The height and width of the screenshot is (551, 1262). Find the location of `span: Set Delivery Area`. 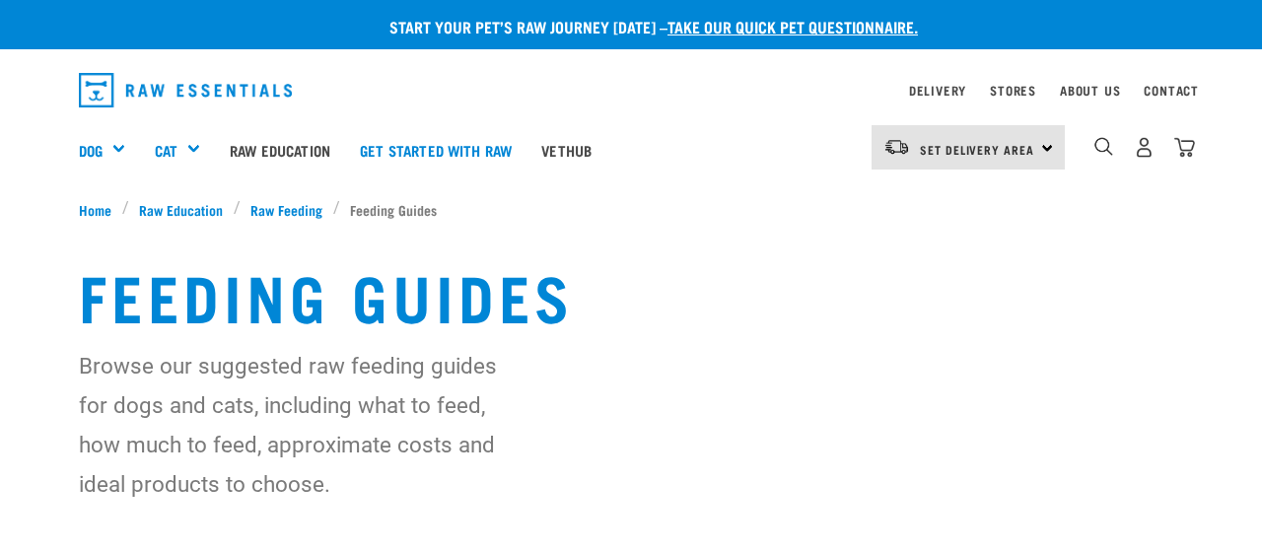

span: Set Delivery Area is located at coordinates (977, 149).